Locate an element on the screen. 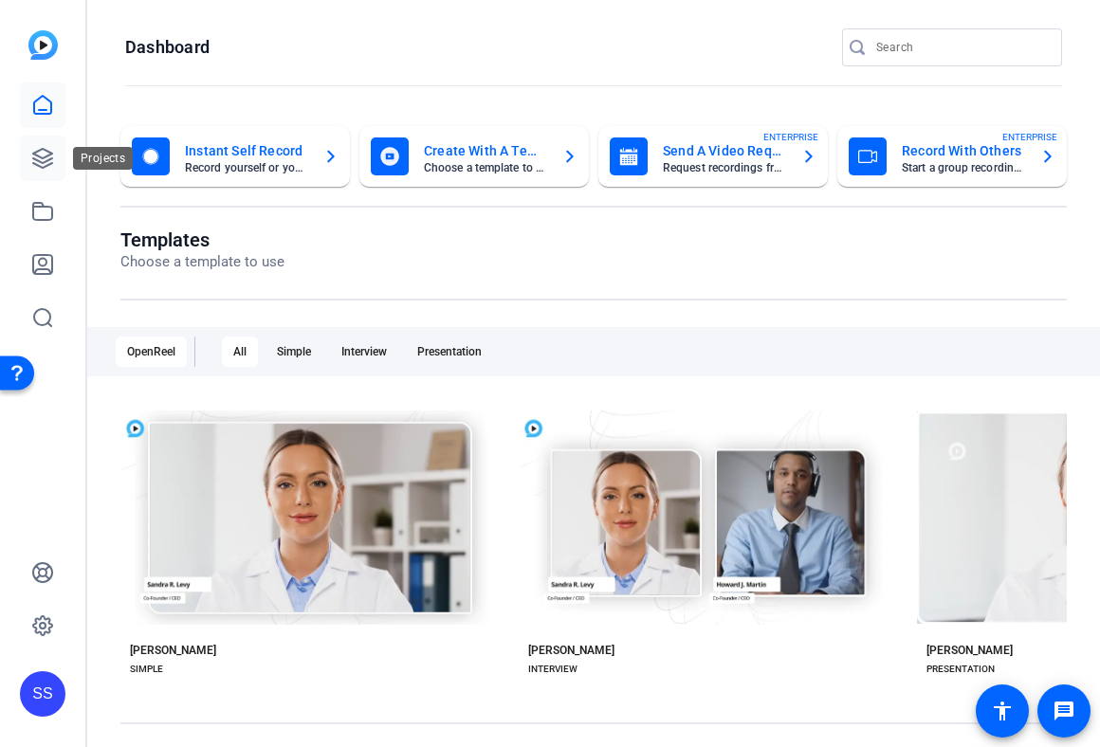 This screenshot has width=1100, height=747. mat-card-subtitle: Request recordings from anyone, anywhere is located at coordinates (725, 168).